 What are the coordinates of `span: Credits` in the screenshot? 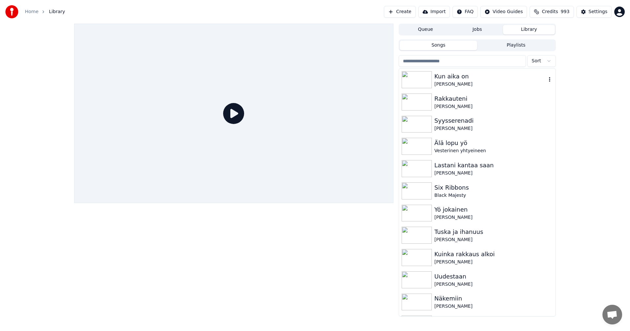 It's located at (550, 12).